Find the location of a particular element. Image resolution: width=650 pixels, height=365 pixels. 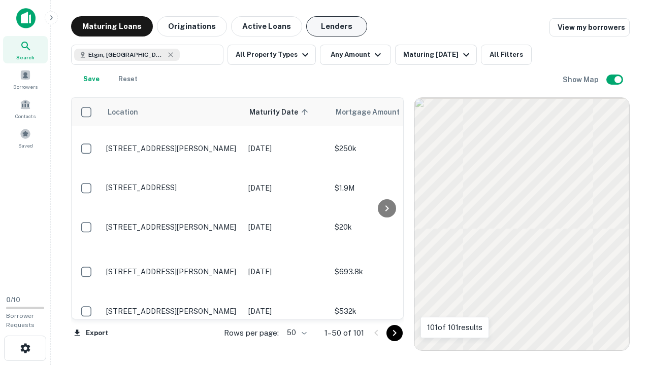

span: Maturity Date is located at coordinates (280, 112).